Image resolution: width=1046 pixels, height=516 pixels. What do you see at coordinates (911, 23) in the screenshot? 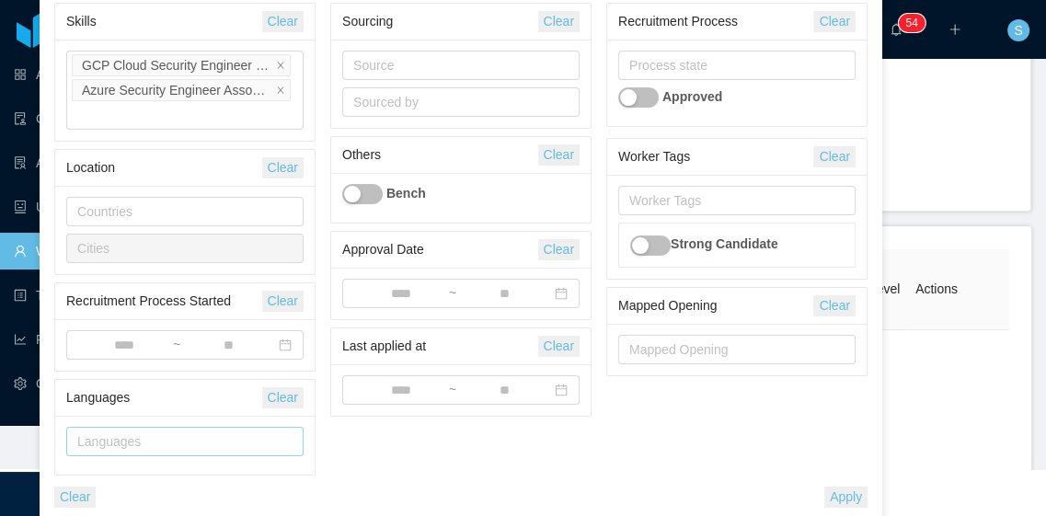
I see `sup: 54` at bounding box center [911, 23].